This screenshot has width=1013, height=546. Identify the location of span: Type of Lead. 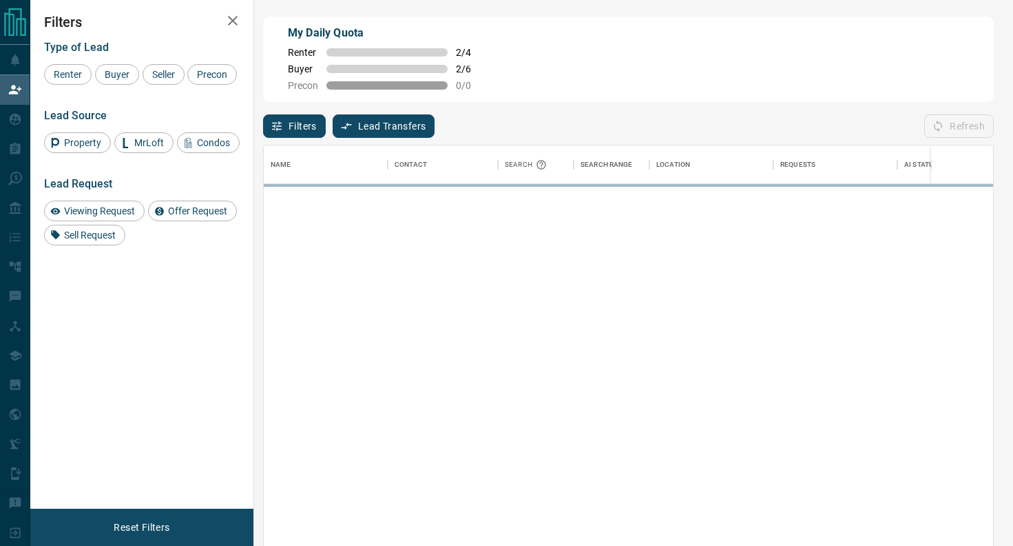
(76, 47).